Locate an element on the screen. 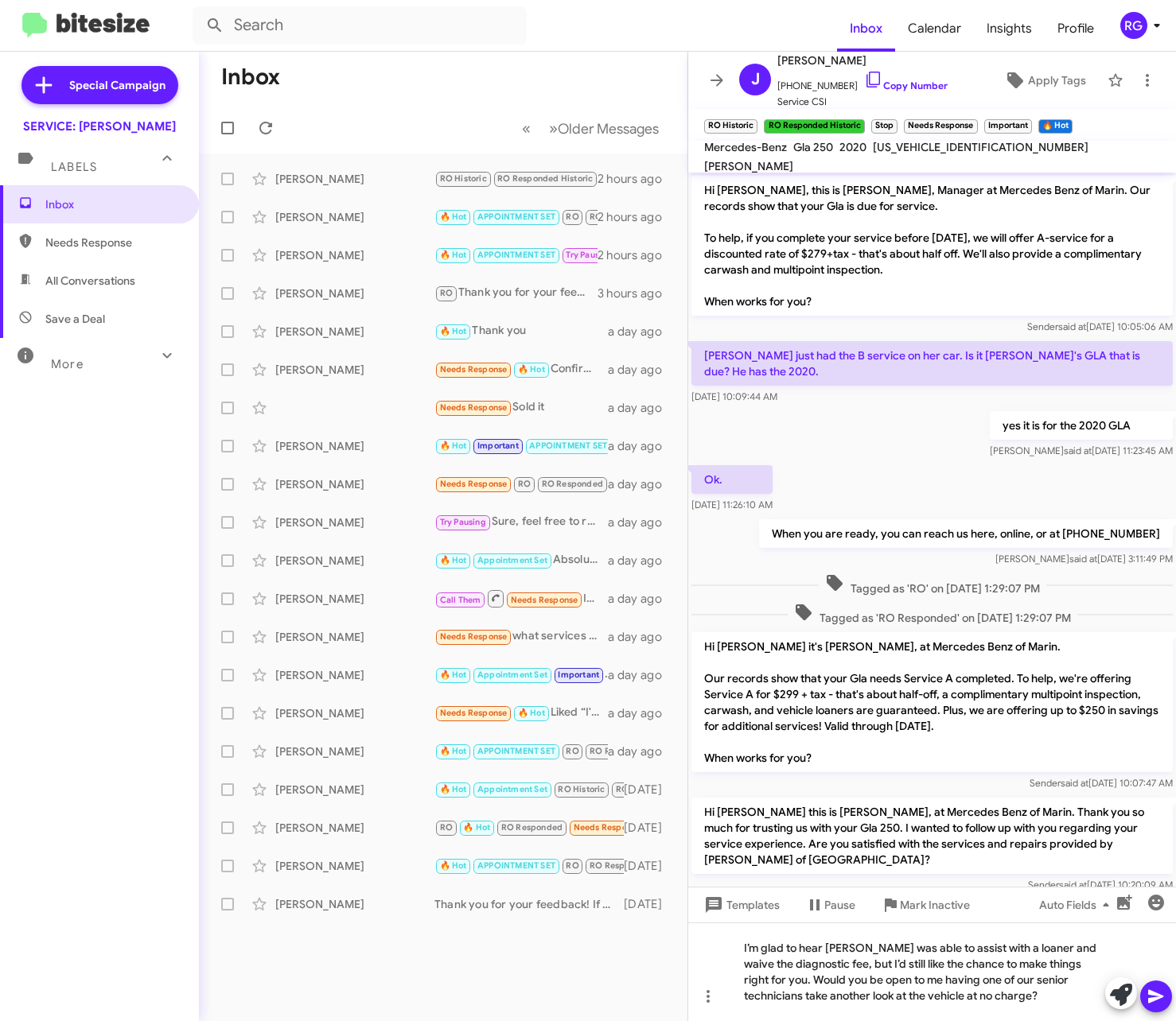 This screenshot has height=1021, width=1176. button: Mark Inactive is located at coordinates (925, 905).